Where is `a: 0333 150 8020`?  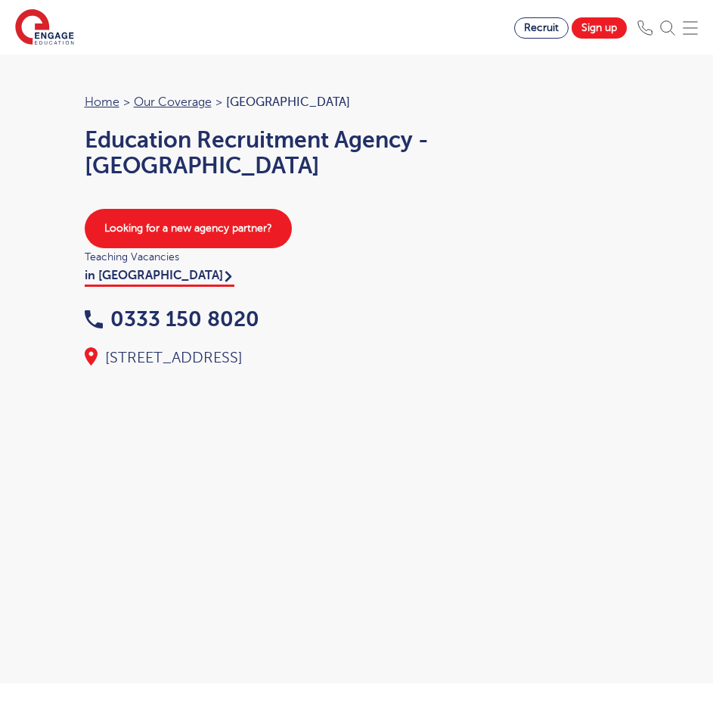 a: 0333 150 8020 is located at coordinates (172, 318).